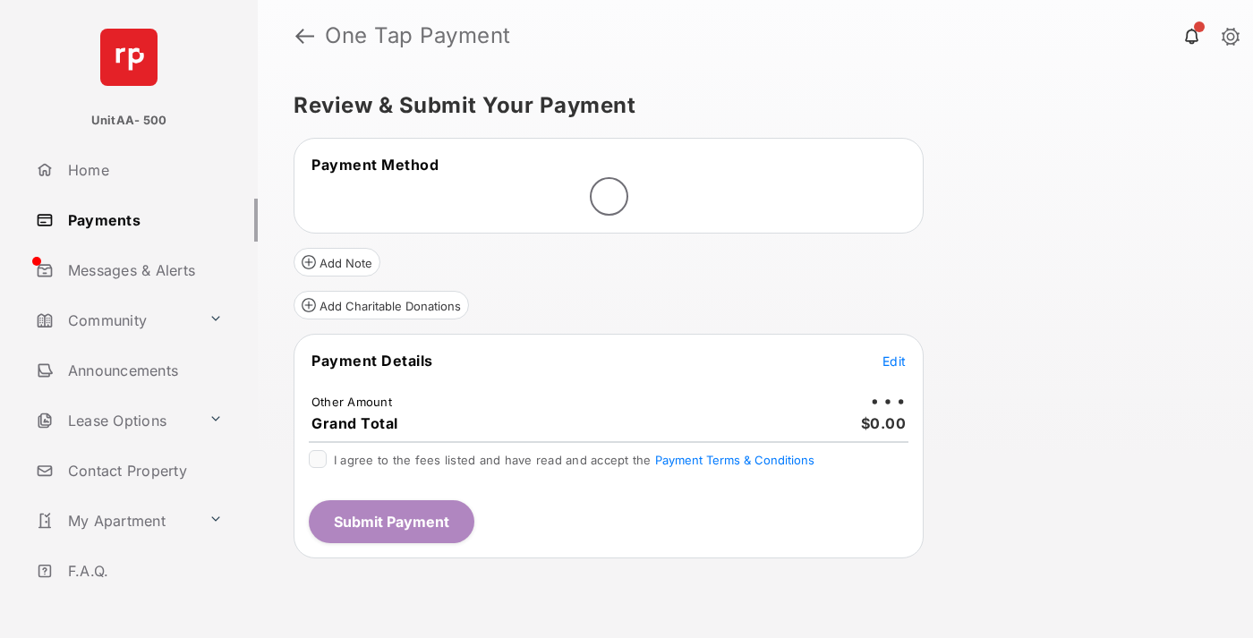 The width and height of the screenshot is (1253, 638). What do you see at coordinates (418, 36) in the screenshot?
I see `strong: One Tap Payment` at bounding box center [418, 36].